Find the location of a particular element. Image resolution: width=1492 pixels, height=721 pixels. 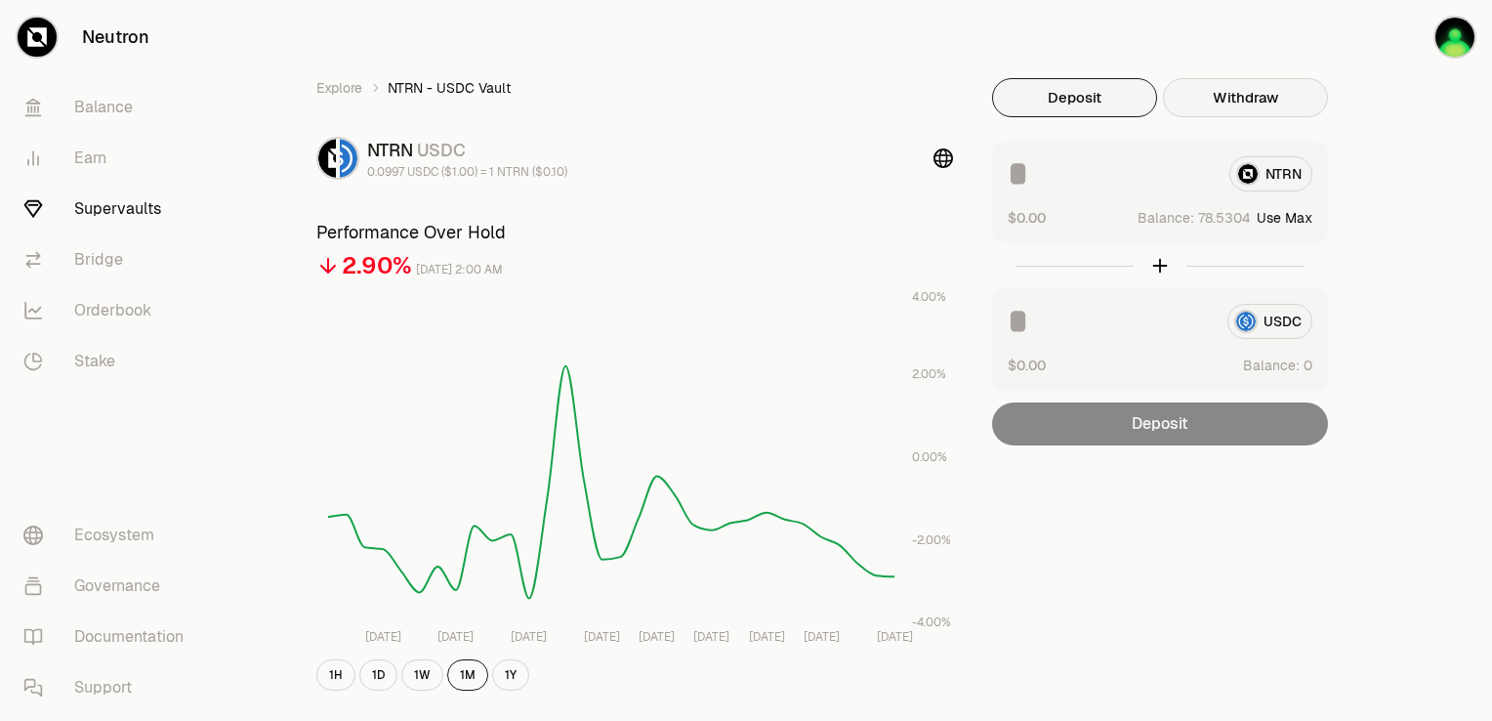

button: 1M is located at coordinates (468, 675).